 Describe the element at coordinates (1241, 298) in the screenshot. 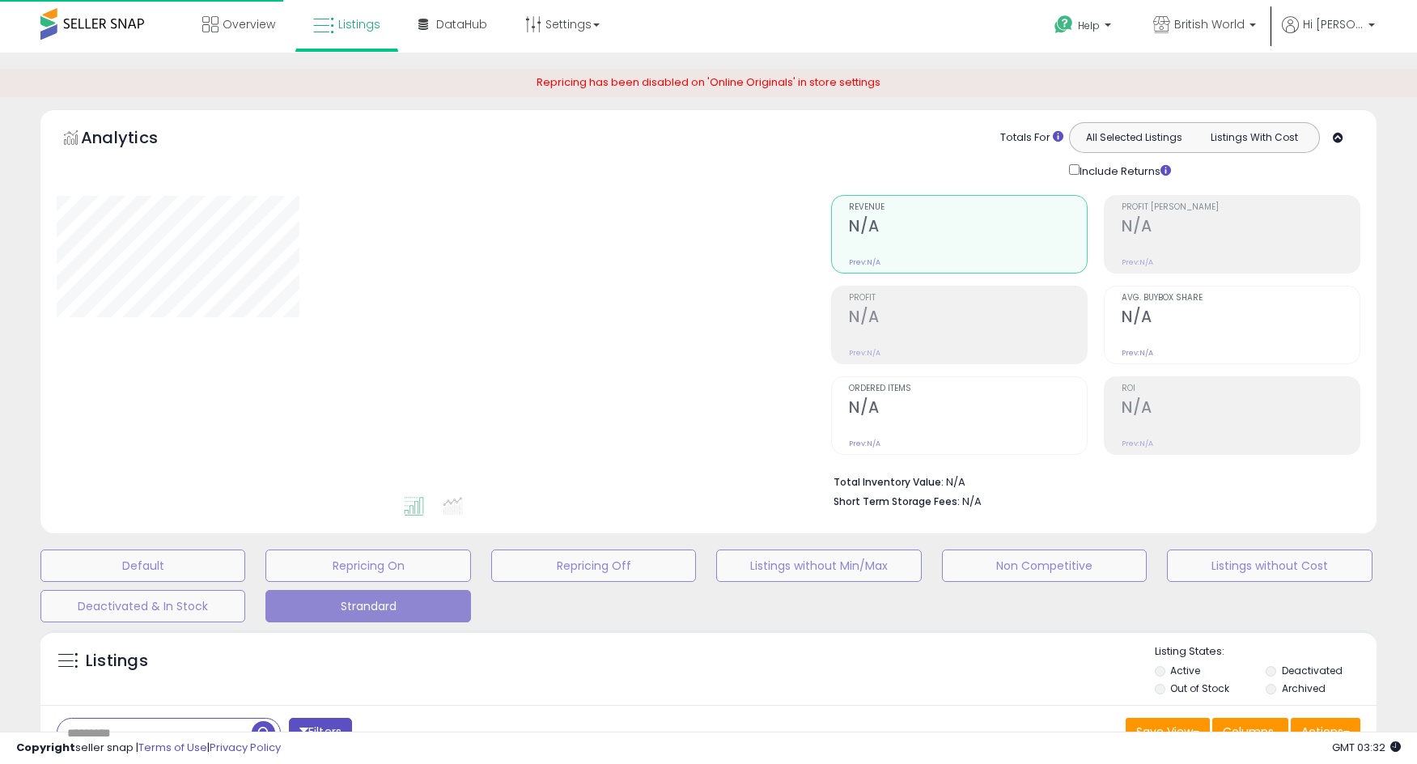

I see `span: Avg. Buybox Share` at that location.